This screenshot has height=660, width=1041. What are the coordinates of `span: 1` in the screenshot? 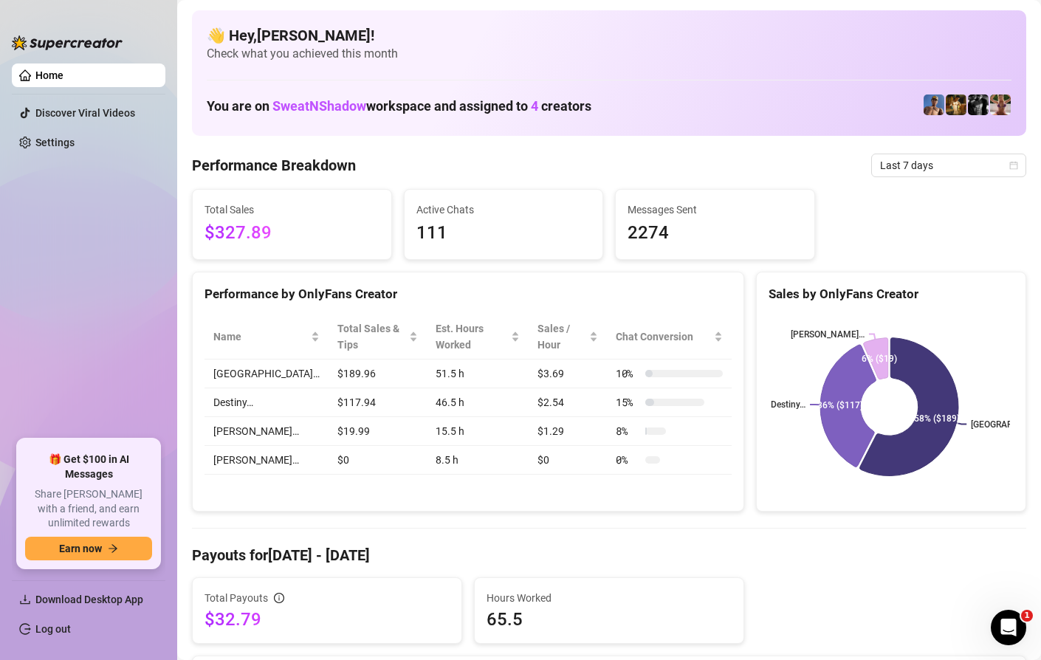 It's located at (1027, 616).